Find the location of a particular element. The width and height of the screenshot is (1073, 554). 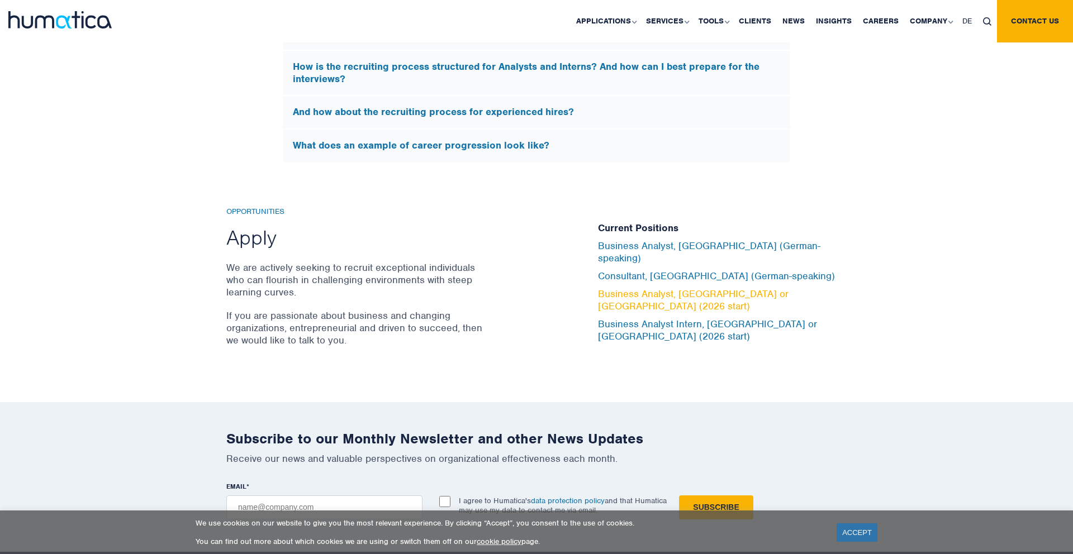

p: We are actively seeking to recruit exceptional individuals who can flourish in challenging enviro... is located at coordinates (356, 280).